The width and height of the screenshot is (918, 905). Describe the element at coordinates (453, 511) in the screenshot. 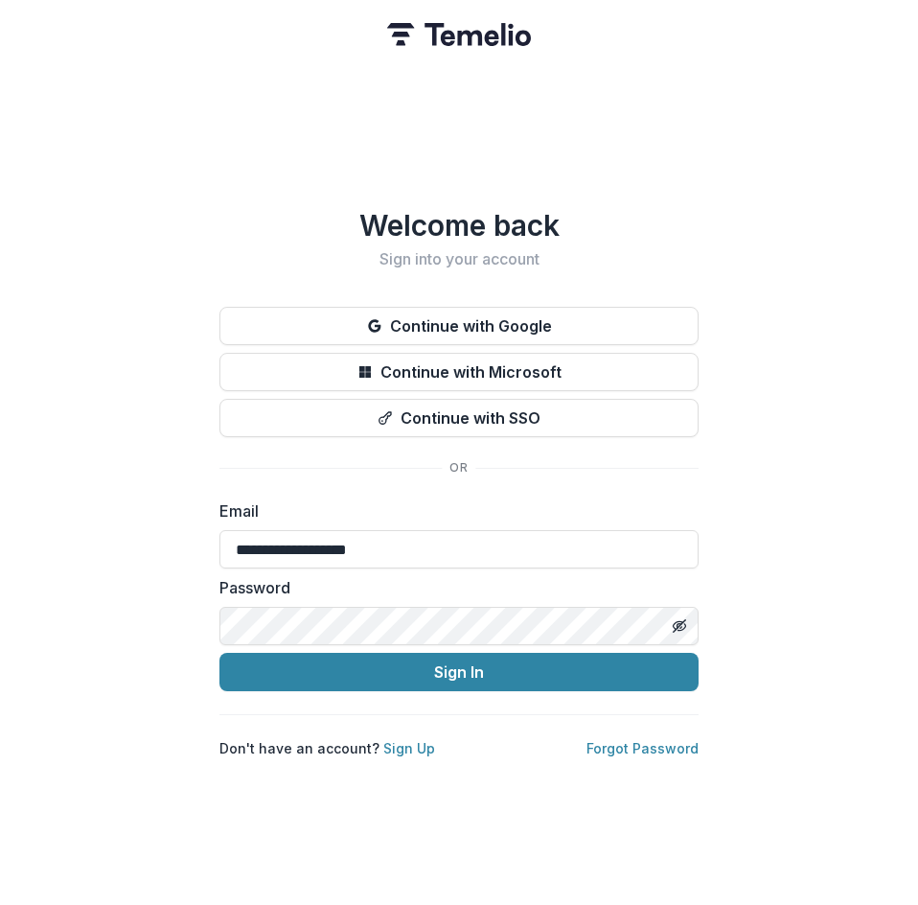

I see `label: Email` at that location.